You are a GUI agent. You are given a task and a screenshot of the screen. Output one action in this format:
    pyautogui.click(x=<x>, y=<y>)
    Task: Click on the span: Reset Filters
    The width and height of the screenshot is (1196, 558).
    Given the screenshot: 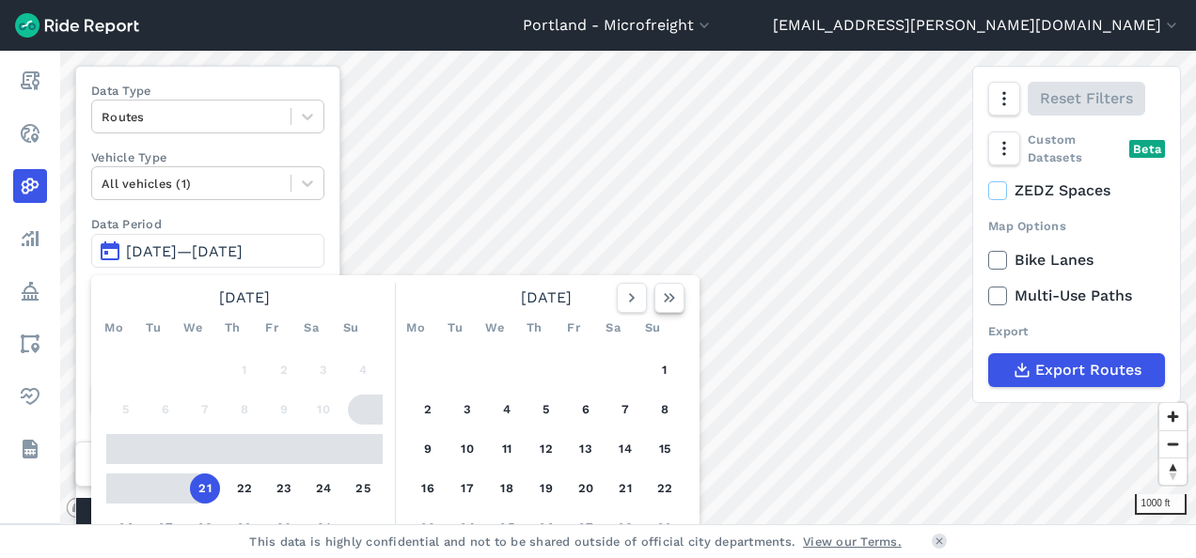 What is the action you would take?
    pyautogui.click(x=1086, y=99)
    